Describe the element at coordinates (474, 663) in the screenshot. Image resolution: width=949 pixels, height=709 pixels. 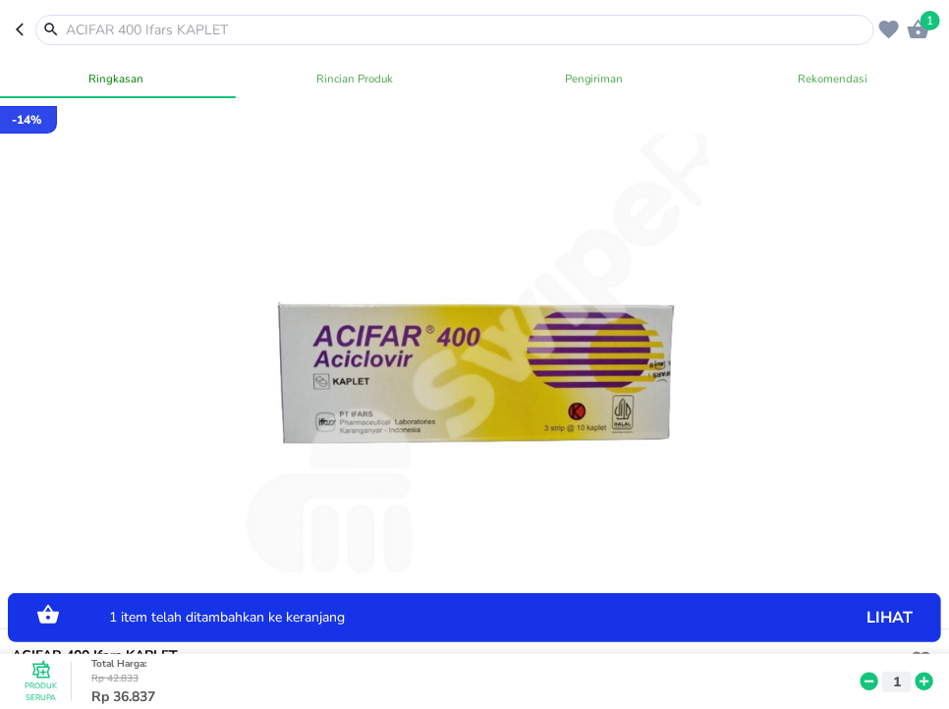
I see `p: Total Harga :` at that location.